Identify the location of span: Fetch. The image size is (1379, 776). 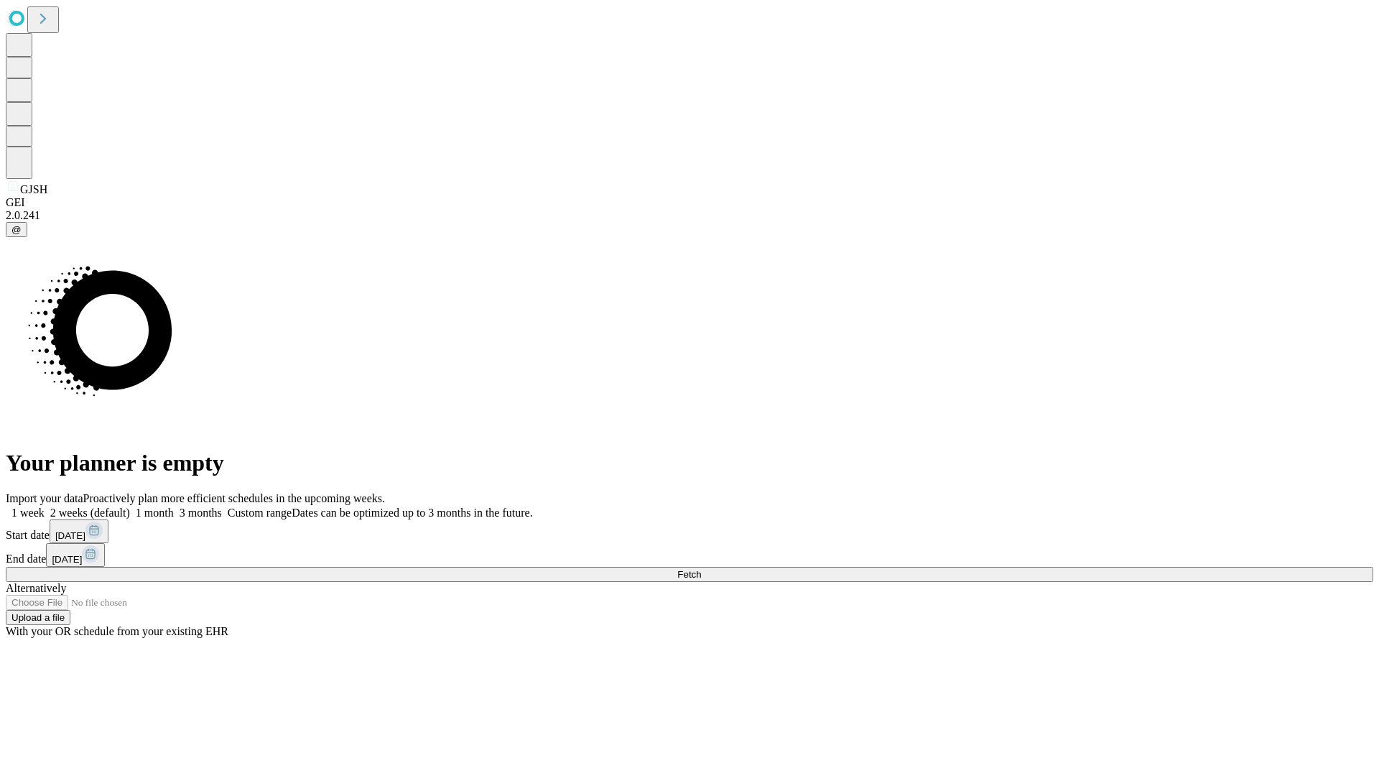
(689, 574).